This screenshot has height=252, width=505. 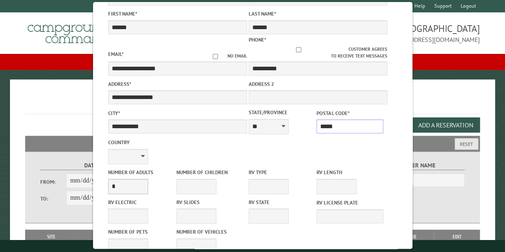 What do you see at coordinates (102, 237) in the screenshot?
I see `th: Dates` at bounding box center [102, 237].